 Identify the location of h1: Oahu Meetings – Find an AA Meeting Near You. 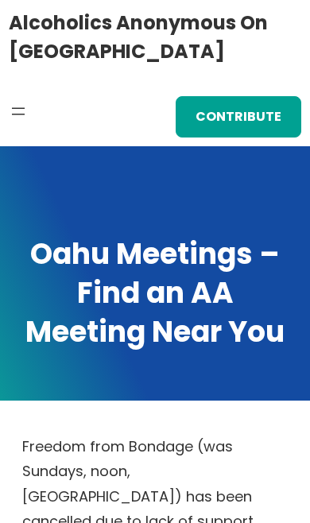
(155, 293).